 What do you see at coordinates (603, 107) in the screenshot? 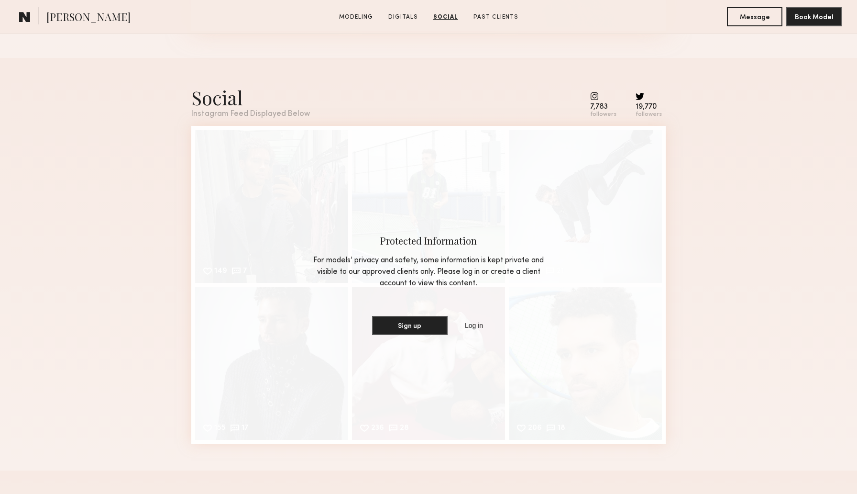
I see `div: 7,783` at bounding box center [603, 107].